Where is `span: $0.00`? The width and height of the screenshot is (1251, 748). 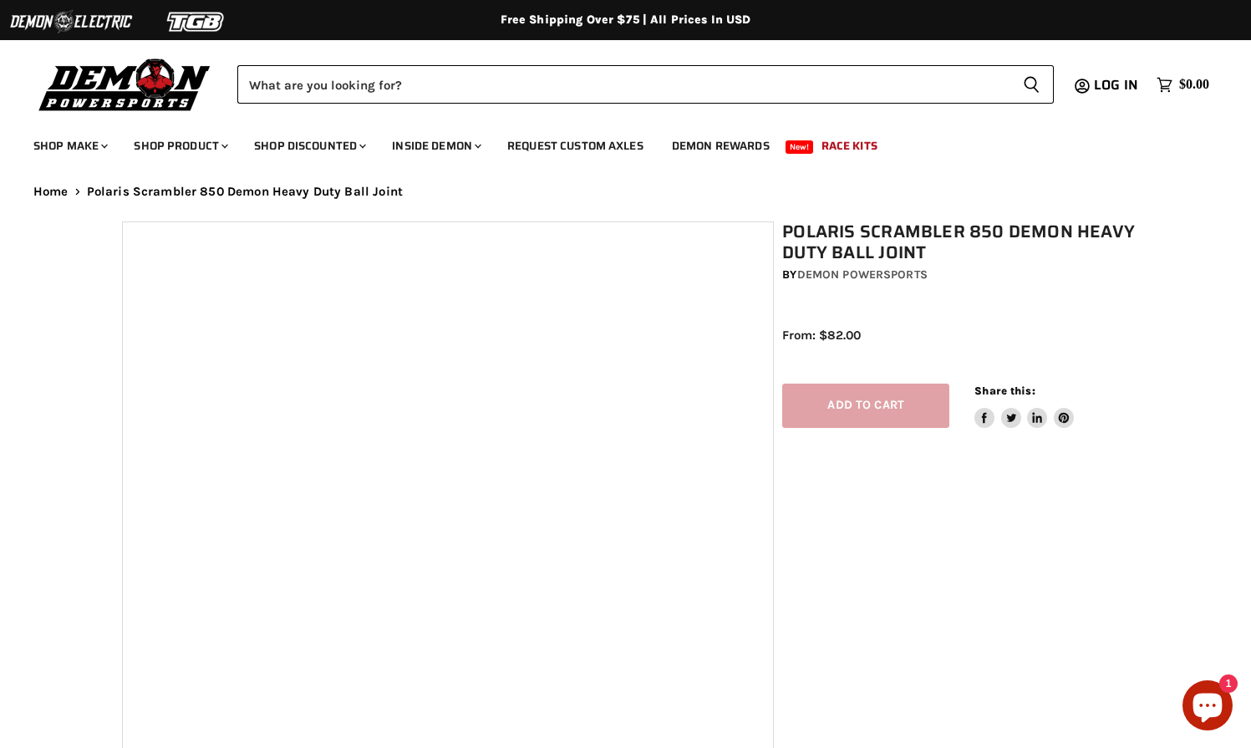 span: $0.00 is located at coordinates (1194, 84).